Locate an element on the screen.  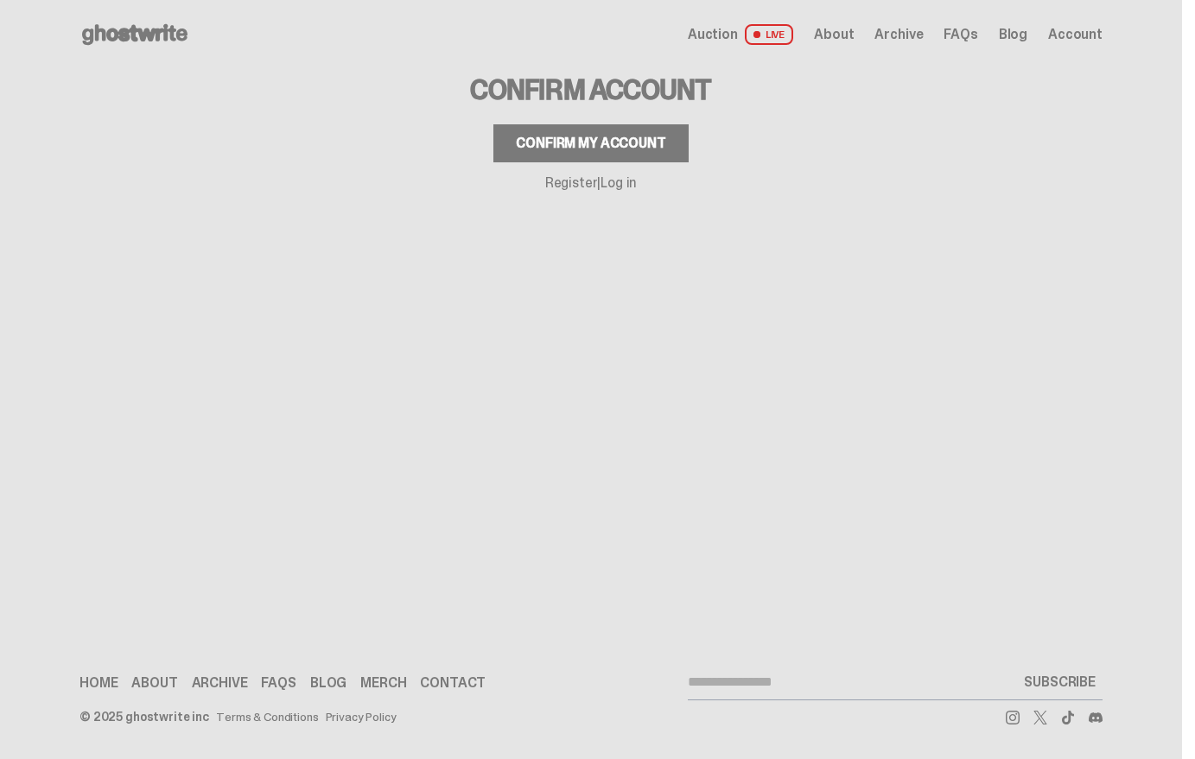
span: About is located at coordinates (834, 35).